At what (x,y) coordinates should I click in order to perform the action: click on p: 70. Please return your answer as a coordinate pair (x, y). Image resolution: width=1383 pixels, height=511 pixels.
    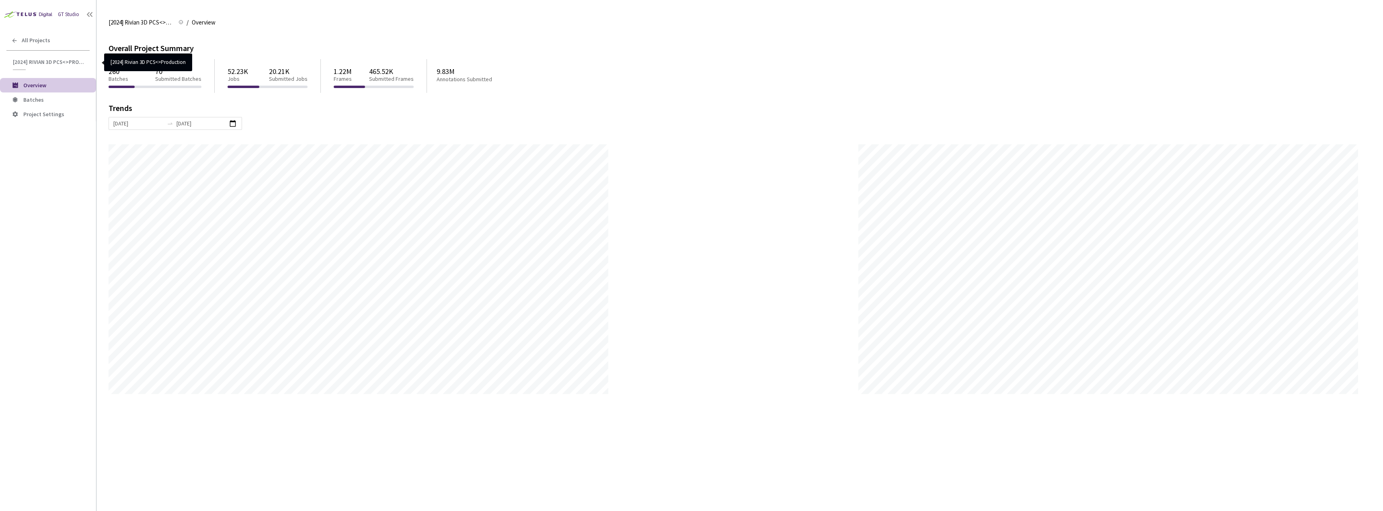
    Looking at the image, I should click on (178, 71).